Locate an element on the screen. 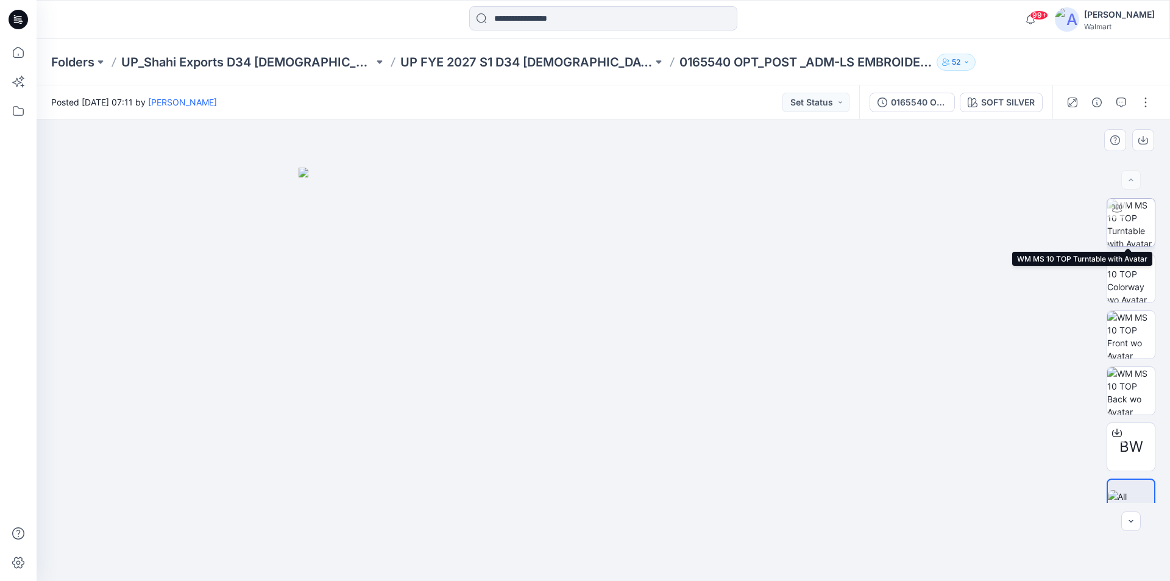  a: Folders is located at coordinates (72, 62).